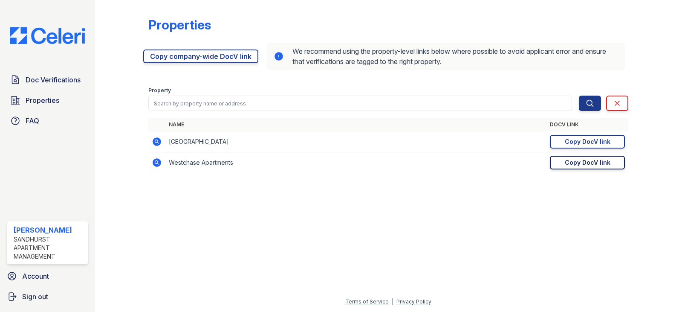 This screenshot has height=312, width=682. Describe the element at coordinates (53, 80) in the screenshot. I see `span: Doc Verifications` at that location.